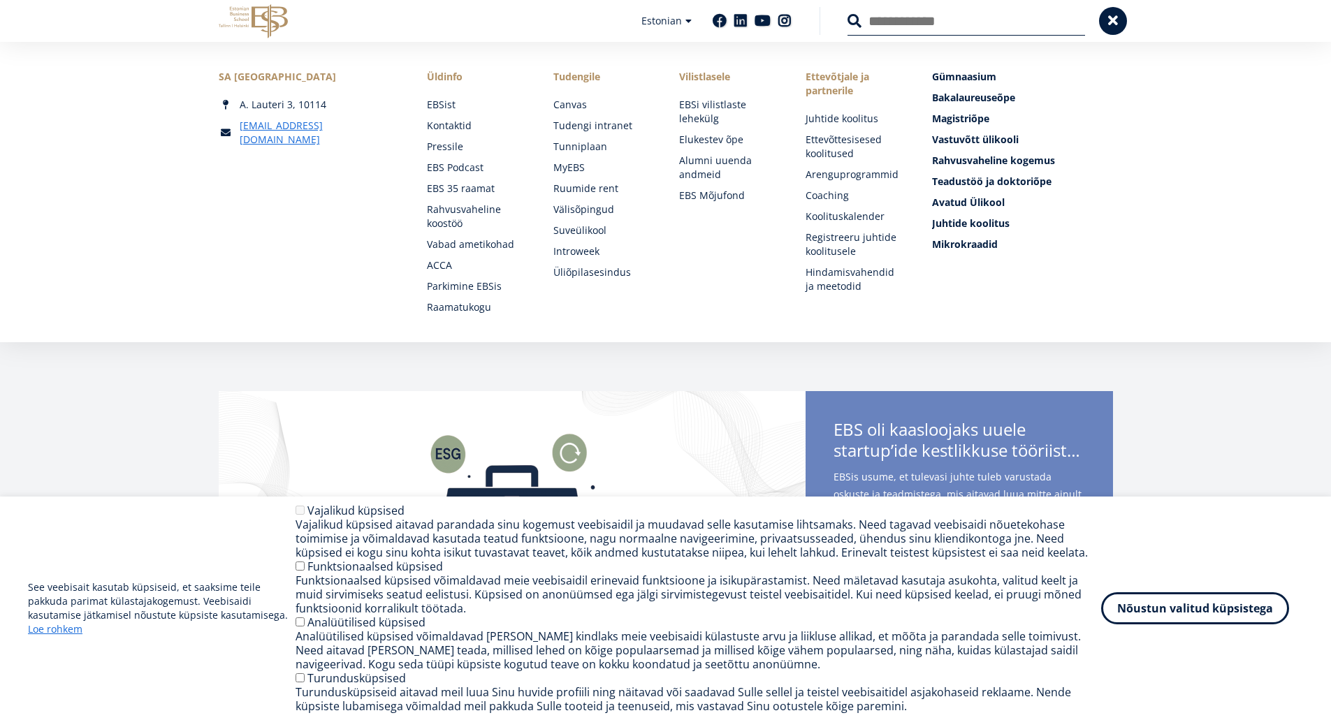  Describe the element at coordinates (1022, 98) in the screenshot. I see `a: Bakalaureuseõpe` at that location.